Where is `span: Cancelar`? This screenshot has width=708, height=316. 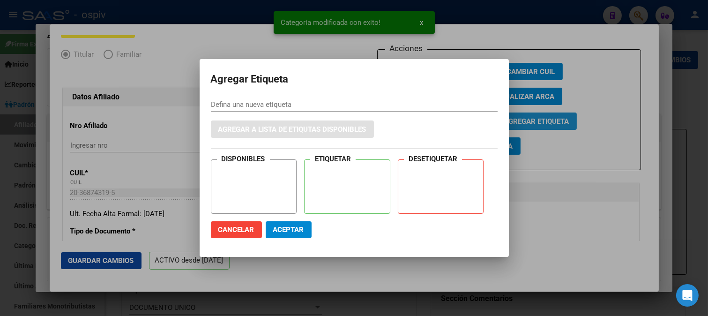 span: Cancelar is located at coordinates (236, 230).